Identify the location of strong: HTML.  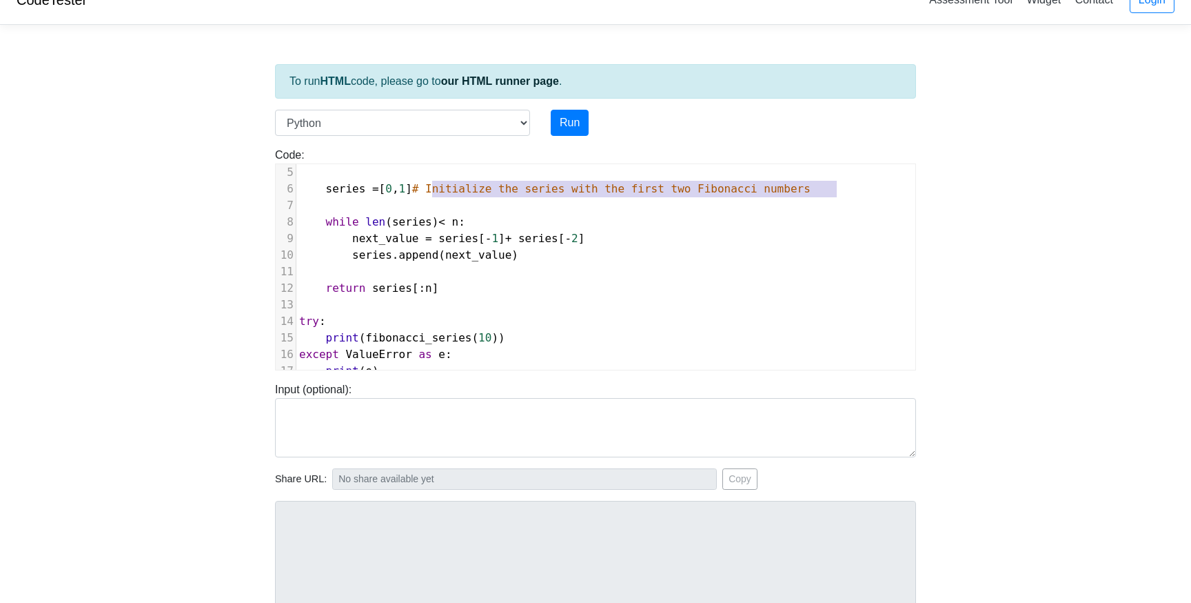
(335, 81).